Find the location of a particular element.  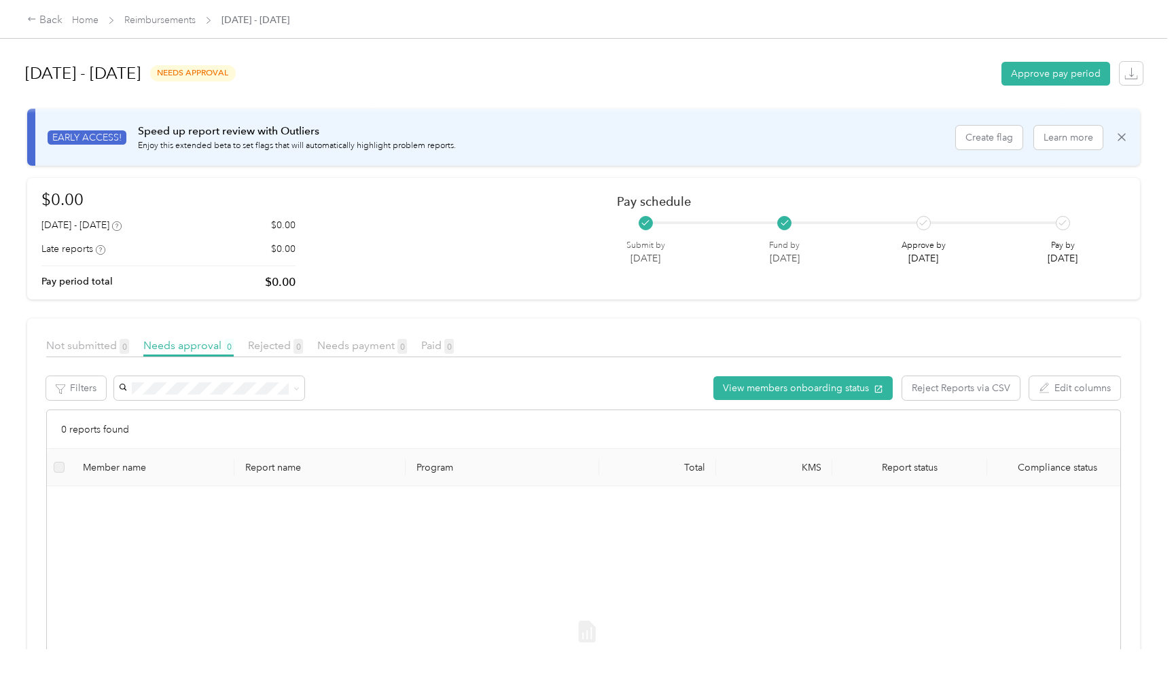

span: Needs payment is located at coordinates (362, 345).